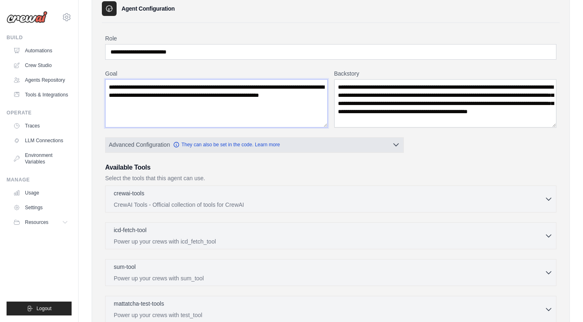 The image size is (583, 322). I want to click on img: Logo, so click(27, 17).